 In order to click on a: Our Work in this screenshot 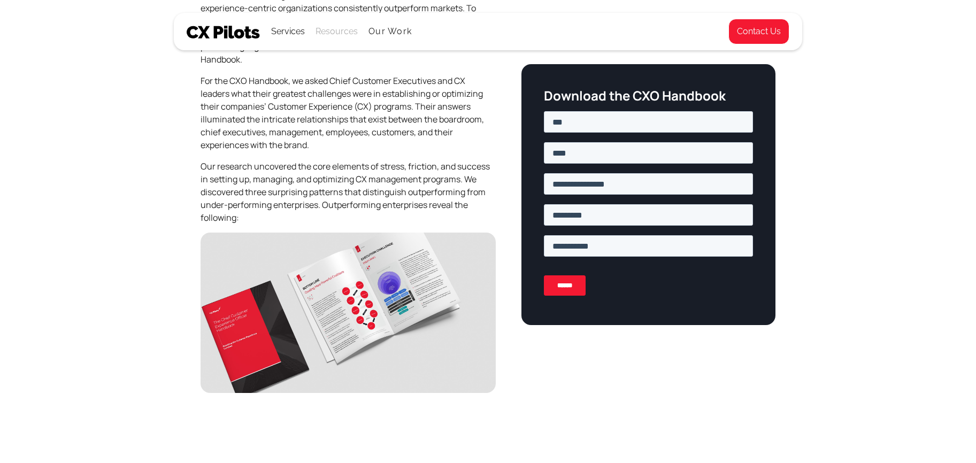, I will do `click(390, 32)`.